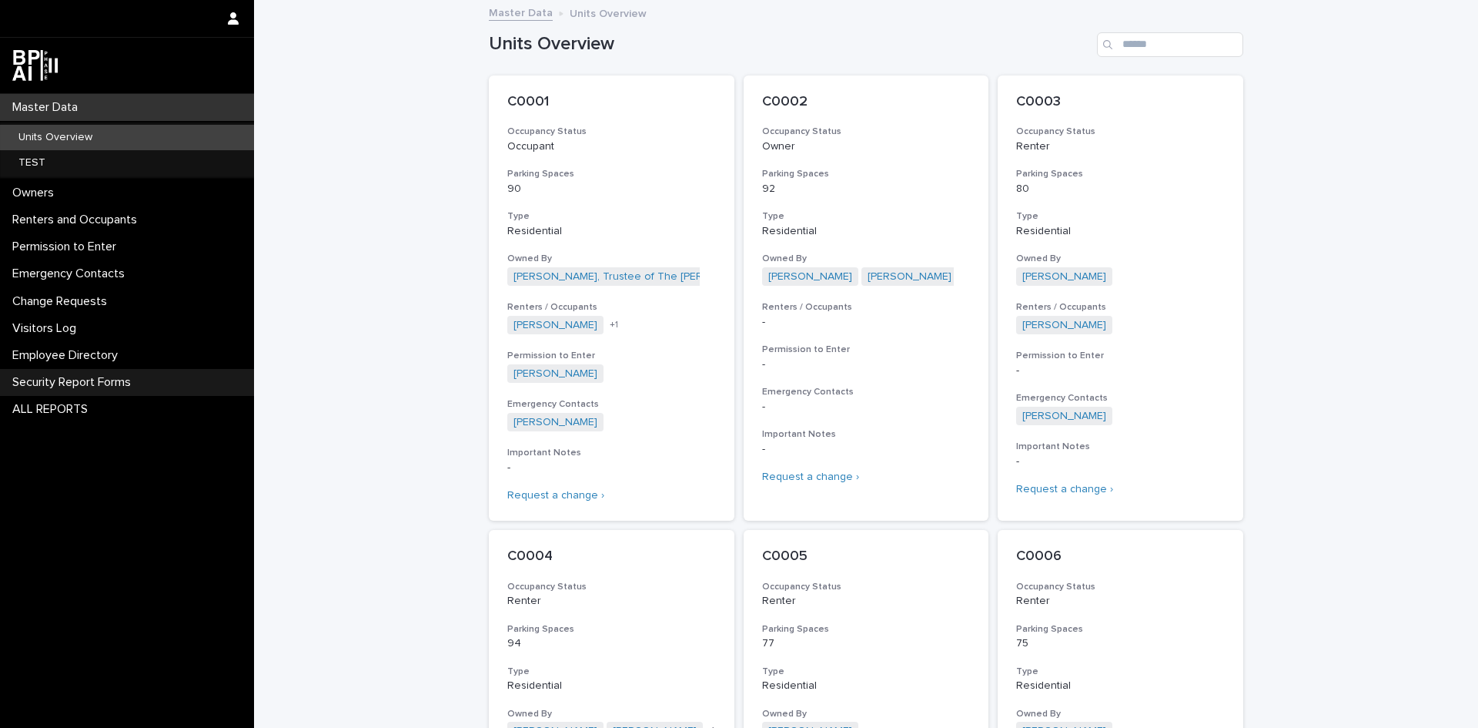 The image size is (1478, 728). Describe the element at coordinates (1120, 557) in the screenshot. I see `p: C0006` at that location.